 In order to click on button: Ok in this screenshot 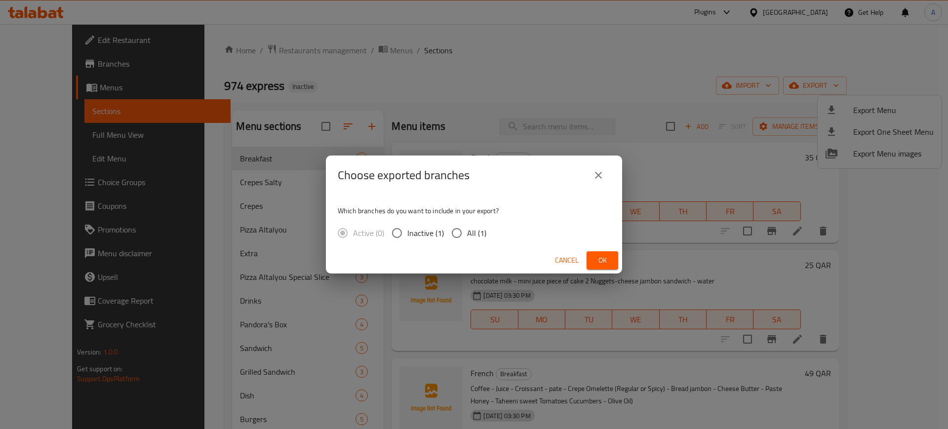, I will do `click(602, 260)`.